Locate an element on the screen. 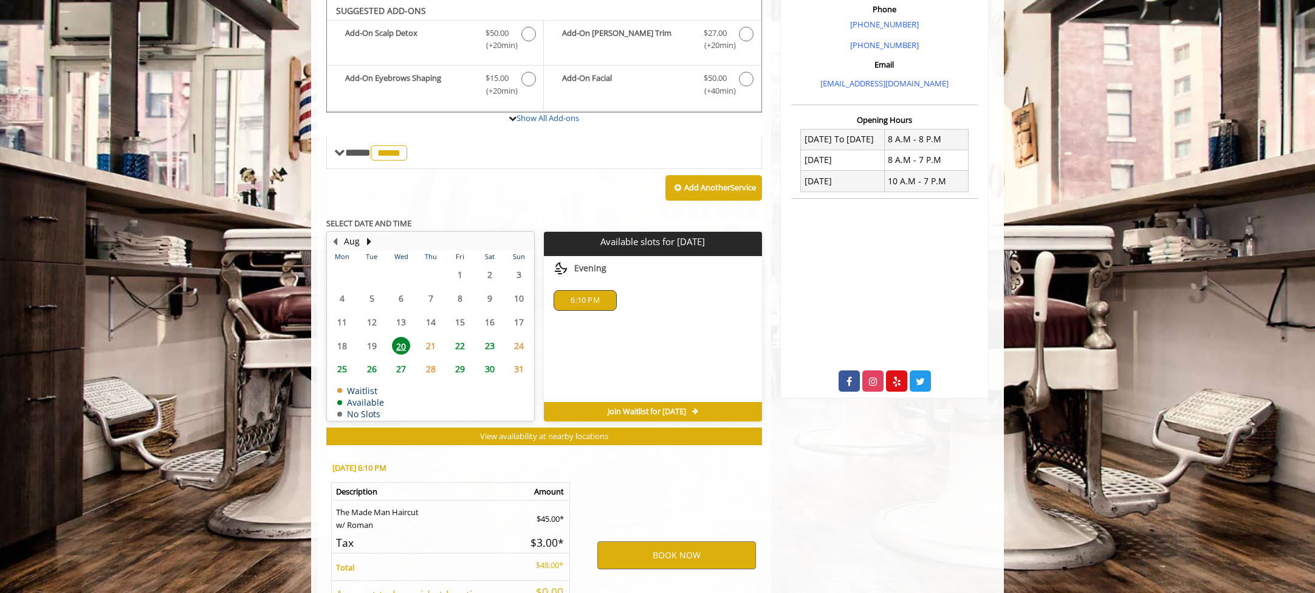 The image size is (1315, 593). td: The Made Man Haircut w/ Roman is located at coordinates (426, 515).